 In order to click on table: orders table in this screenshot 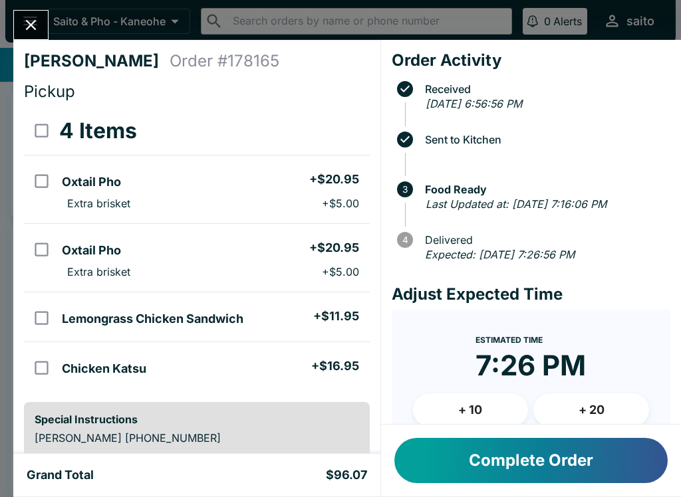, I will do `click(197, 249)`.